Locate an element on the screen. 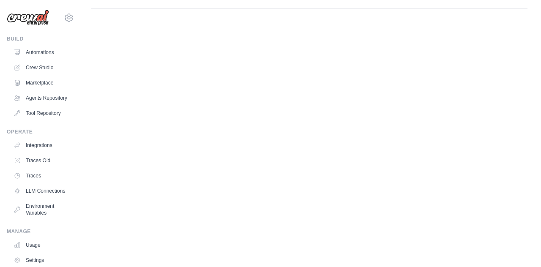 The height and width of the screenshot is (267, 541). a: LLM Connections is located at coordinates (42, 191).